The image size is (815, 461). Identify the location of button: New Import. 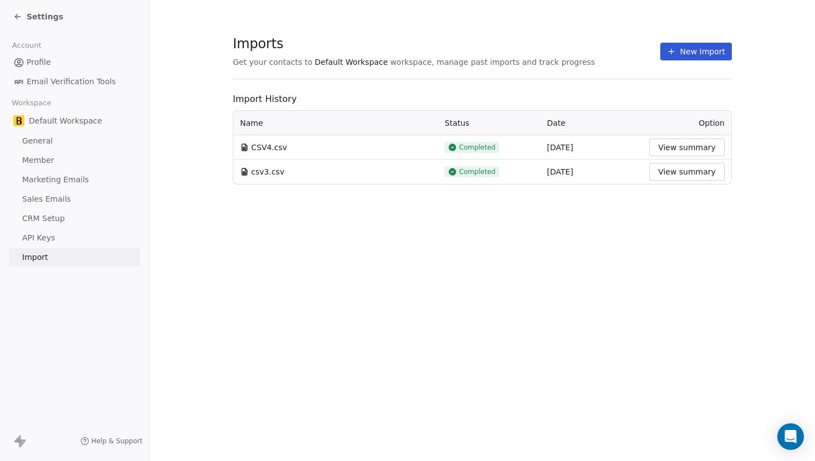
(696, 52).